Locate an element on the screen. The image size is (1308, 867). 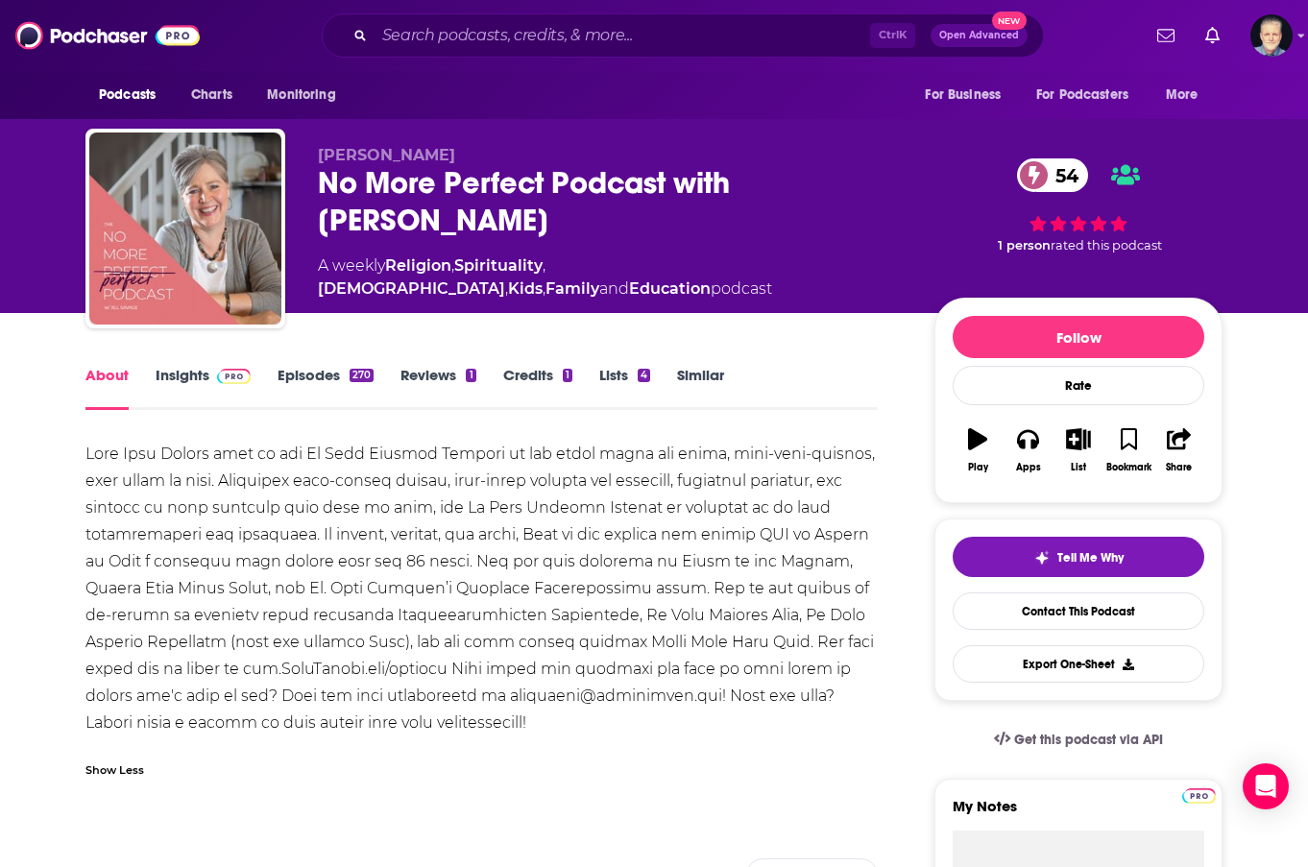
img: User Profile is located at coordinates (1272, 36).